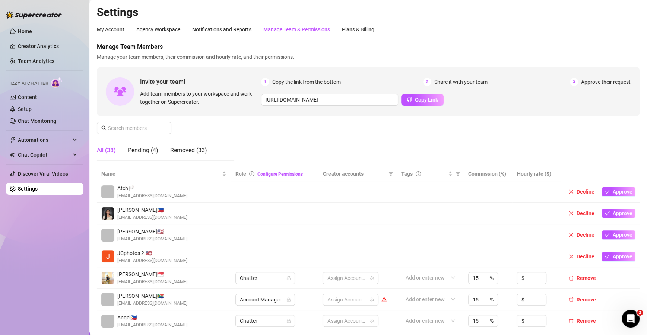  Describe the element at coordinates (28, 189) in the screenshot. I see `a: Settings` at that location.